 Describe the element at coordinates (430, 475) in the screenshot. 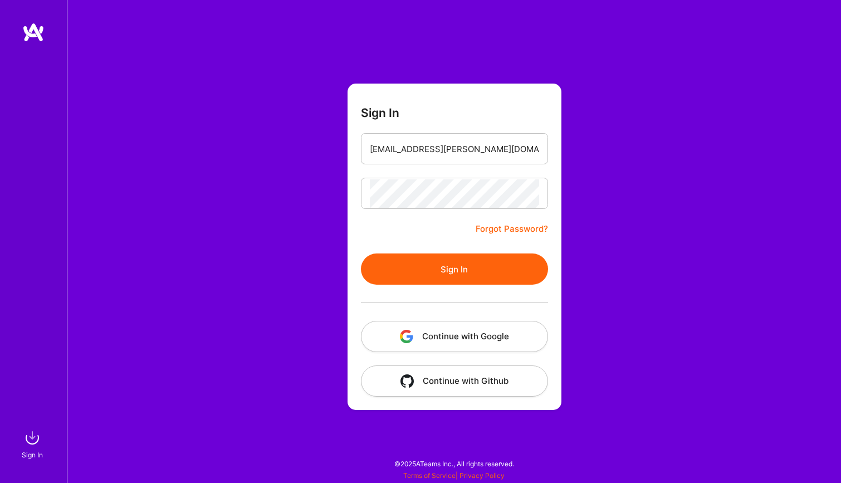

I see `a: Terms of Service` at that location.